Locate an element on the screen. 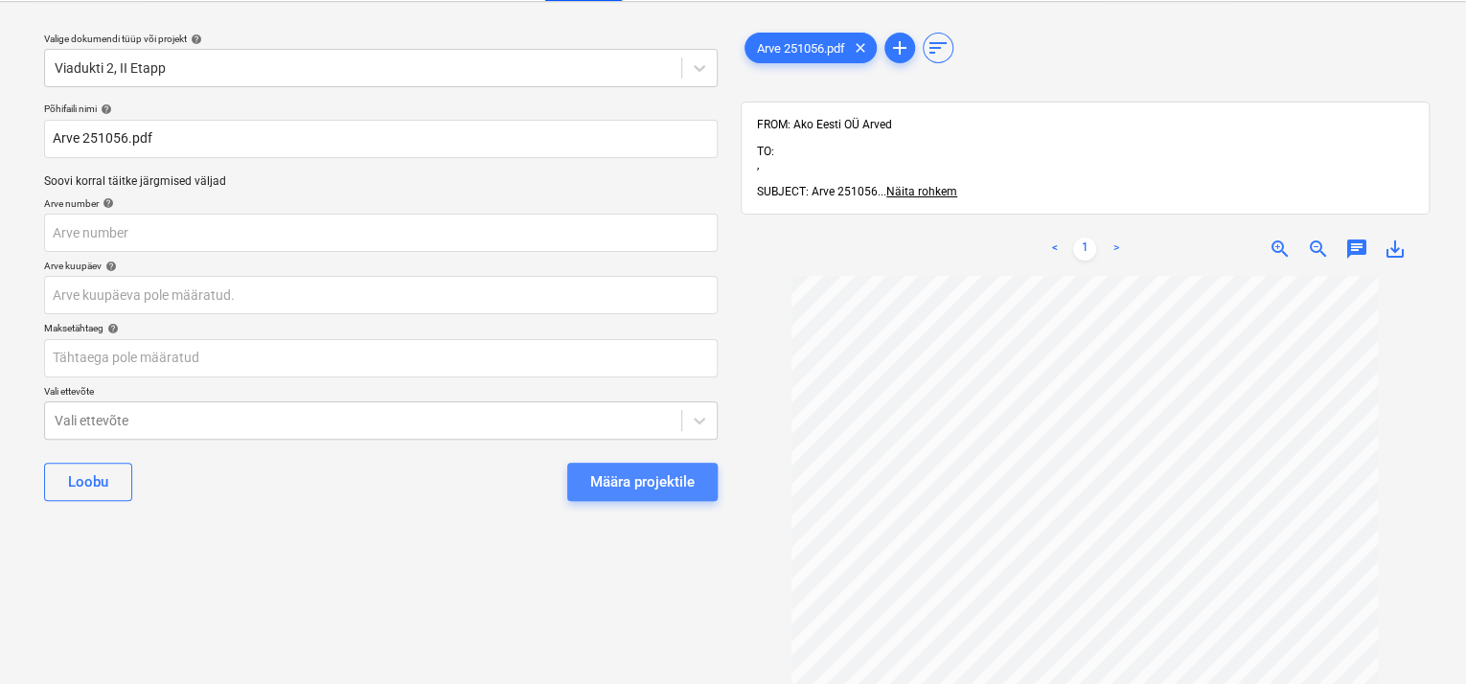  div: Põhifaili nimi is located at coordinates (380, 108).